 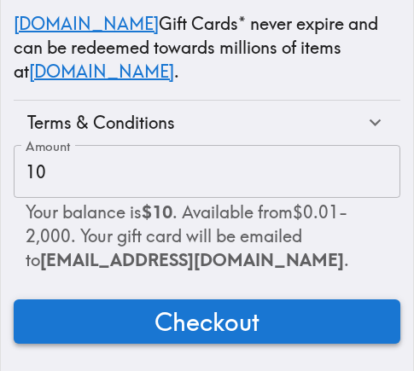 I want to click on p: Gift Cards* never expire and can be redeemed towards millions of items at ., so click(x=206, y=48).